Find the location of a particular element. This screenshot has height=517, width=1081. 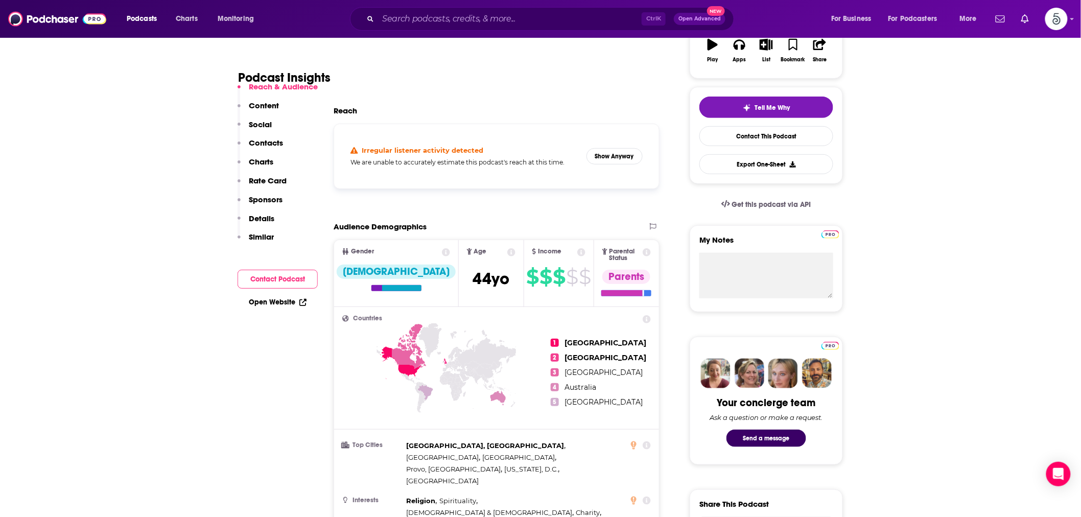

div: Your concierge team is located at coordinates (766, 402).